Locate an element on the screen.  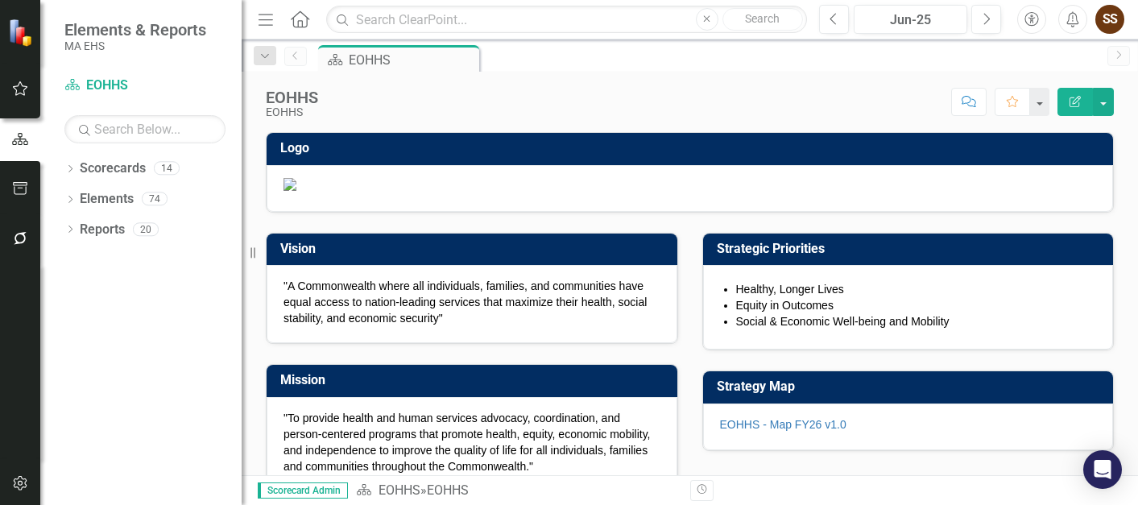
span: Equity in Outcomes is located at coordinates (785, 305).